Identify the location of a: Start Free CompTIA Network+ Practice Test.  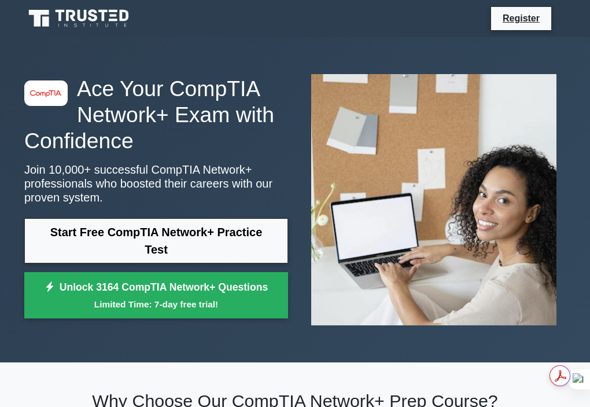
(156, 241).